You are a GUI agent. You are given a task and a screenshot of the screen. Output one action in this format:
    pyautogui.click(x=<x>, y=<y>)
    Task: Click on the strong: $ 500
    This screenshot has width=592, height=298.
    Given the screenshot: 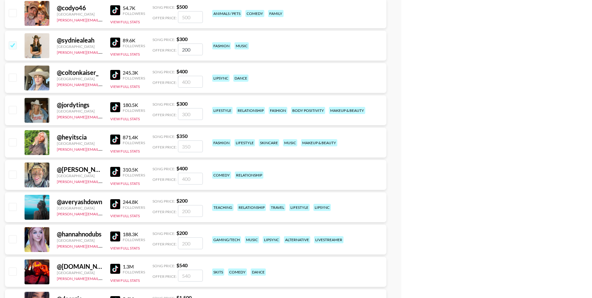 What is the action you would take?
    pyautogui.click(x=182, y=7)
    